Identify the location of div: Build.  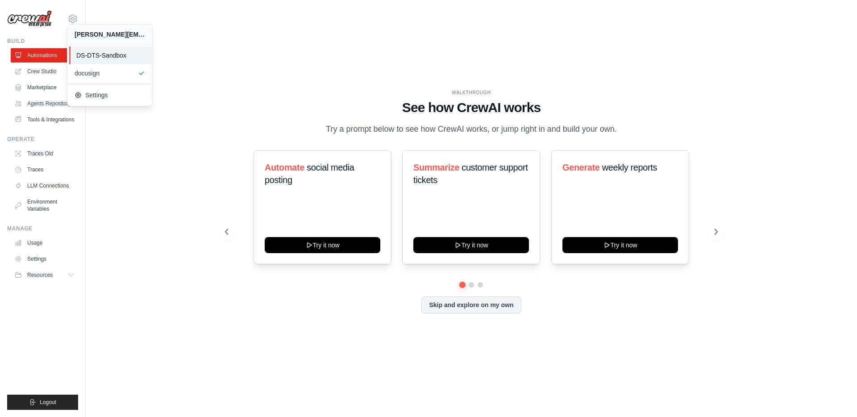
(42, 41).